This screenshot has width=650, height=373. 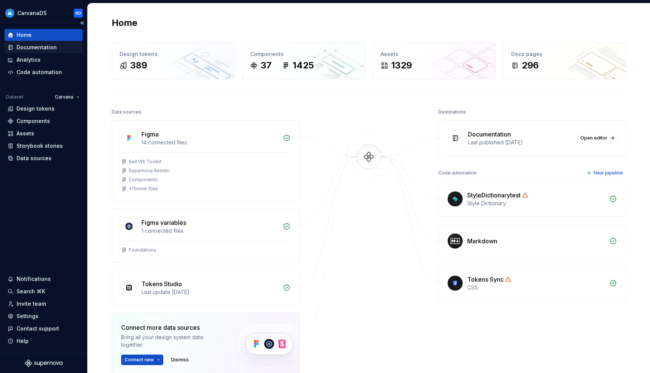 I want to click on a: Settings, so click(x=44, y=316).